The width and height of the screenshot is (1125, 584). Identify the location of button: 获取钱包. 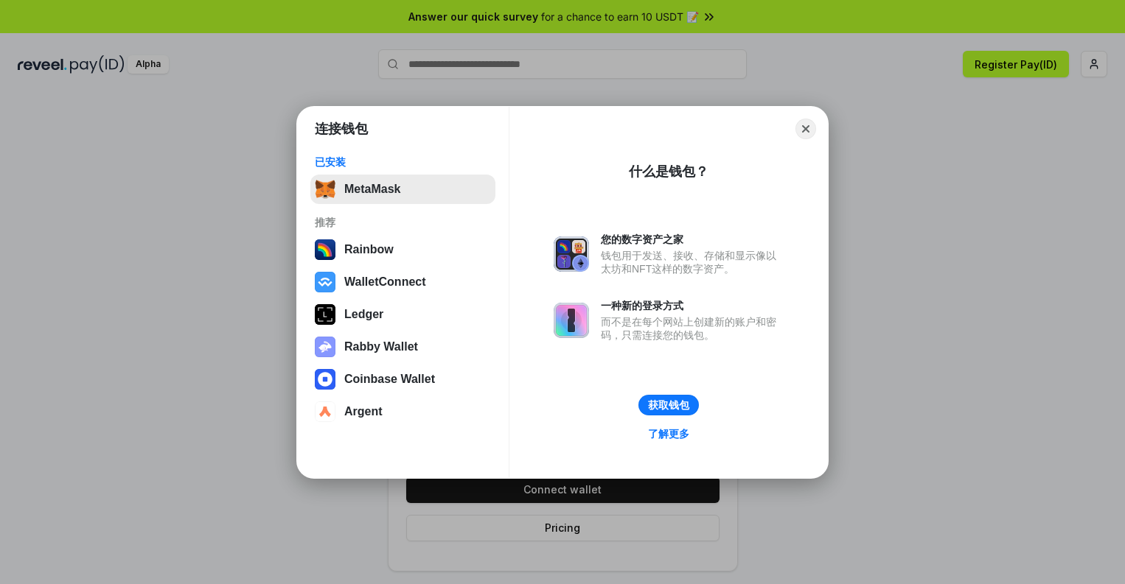
(668, 405).